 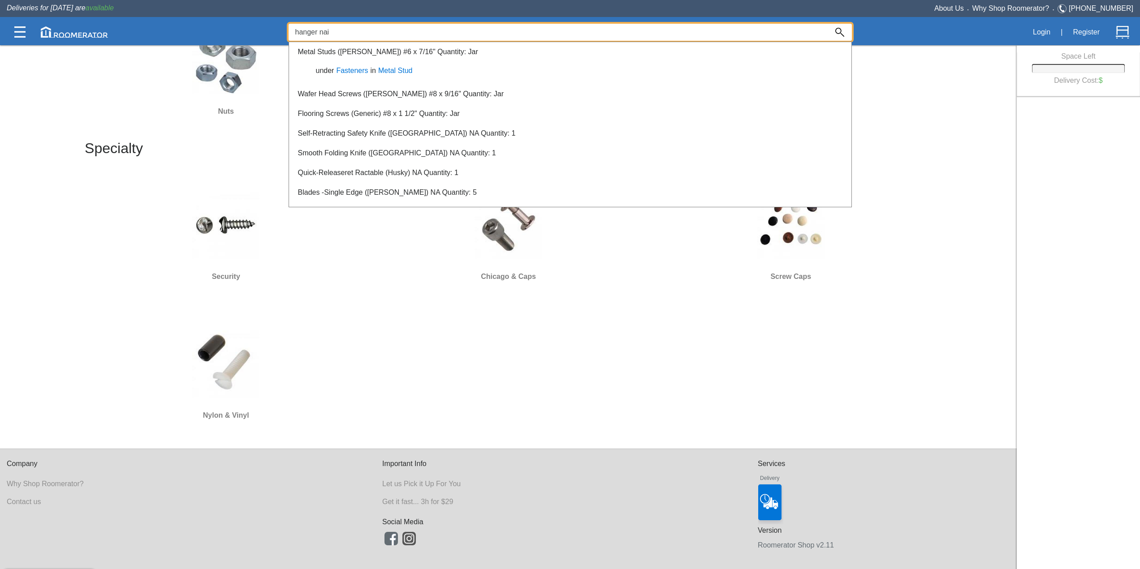 I want to click on img: Categories.svg, so click(x=20, y=32).